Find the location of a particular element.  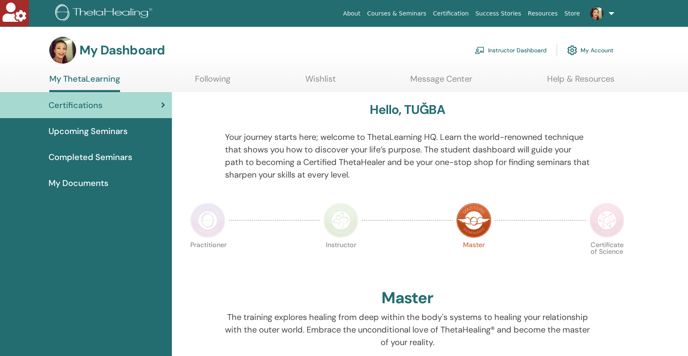

a: My Account is located at coordinates (590, 50).